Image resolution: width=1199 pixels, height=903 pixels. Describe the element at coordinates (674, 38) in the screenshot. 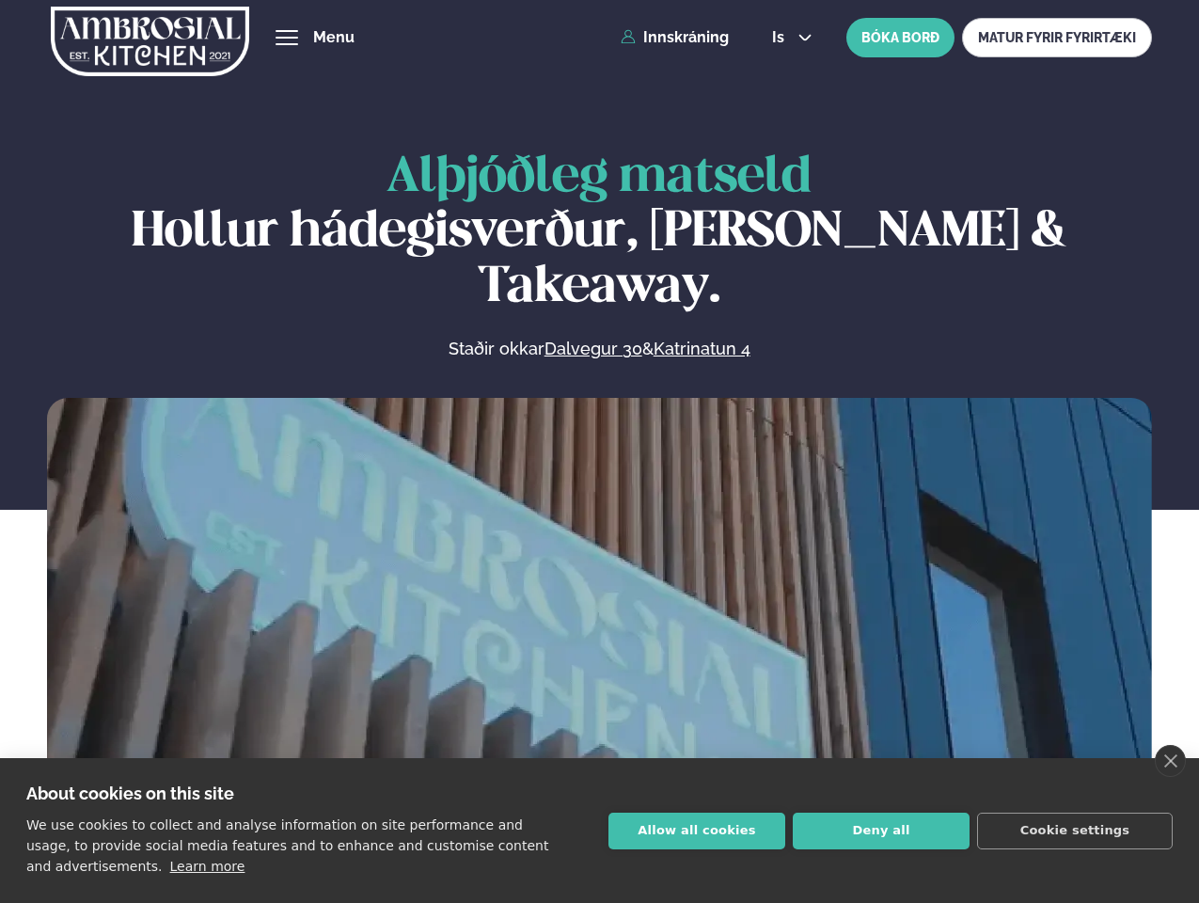

I see `a: Innskráning` at that location.